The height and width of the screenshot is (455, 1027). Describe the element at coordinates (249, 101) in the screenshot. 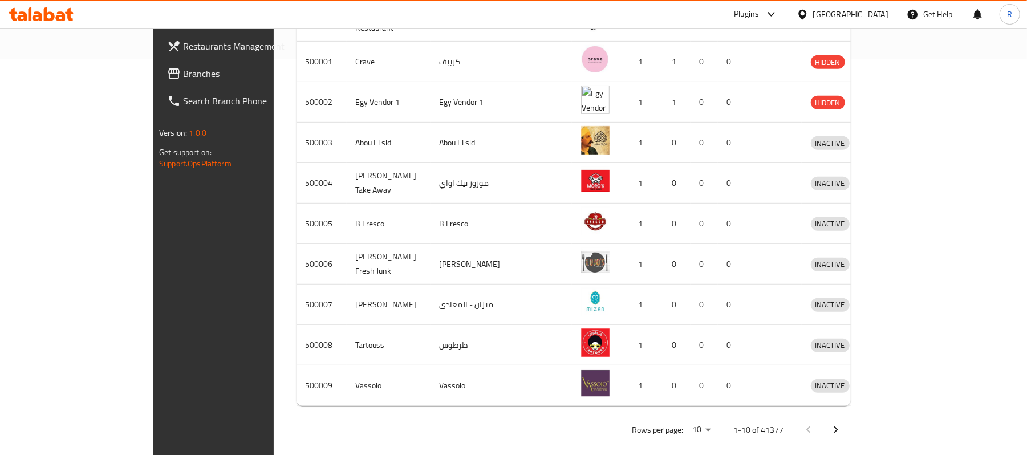

I see `span: Search Branch Phone` at that location.